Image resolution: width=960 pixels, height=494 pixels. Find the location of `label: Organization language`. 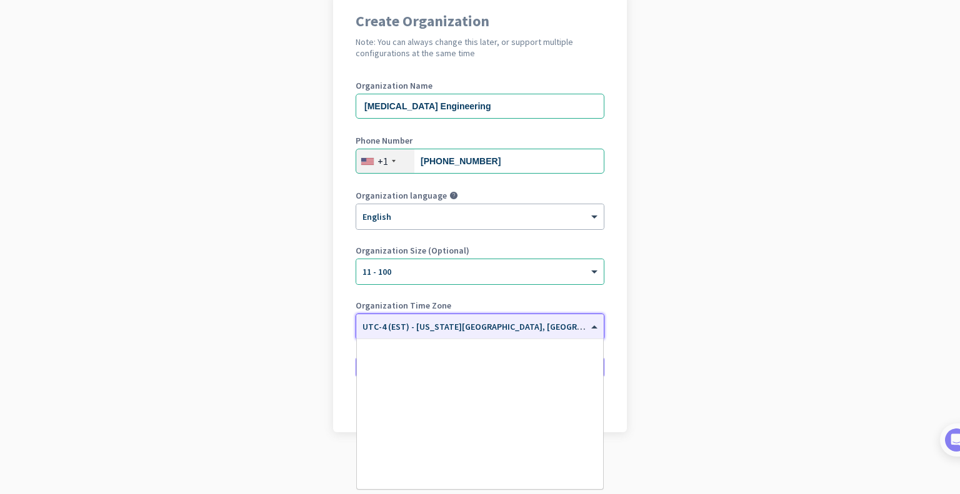

label: Organization language is located at coordinates (401, 196).